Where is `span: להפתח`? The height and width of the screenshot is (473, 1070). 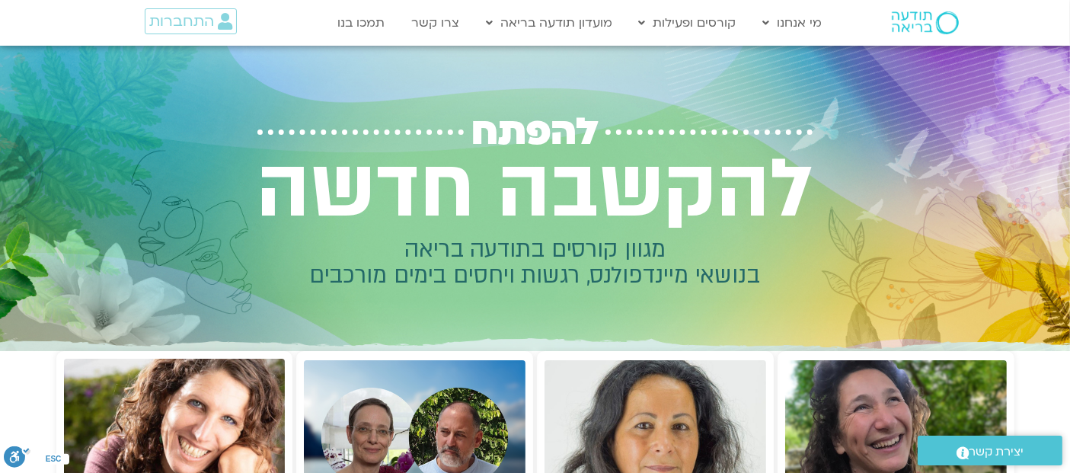
span: להפתח is located at coordinates (535, 132).